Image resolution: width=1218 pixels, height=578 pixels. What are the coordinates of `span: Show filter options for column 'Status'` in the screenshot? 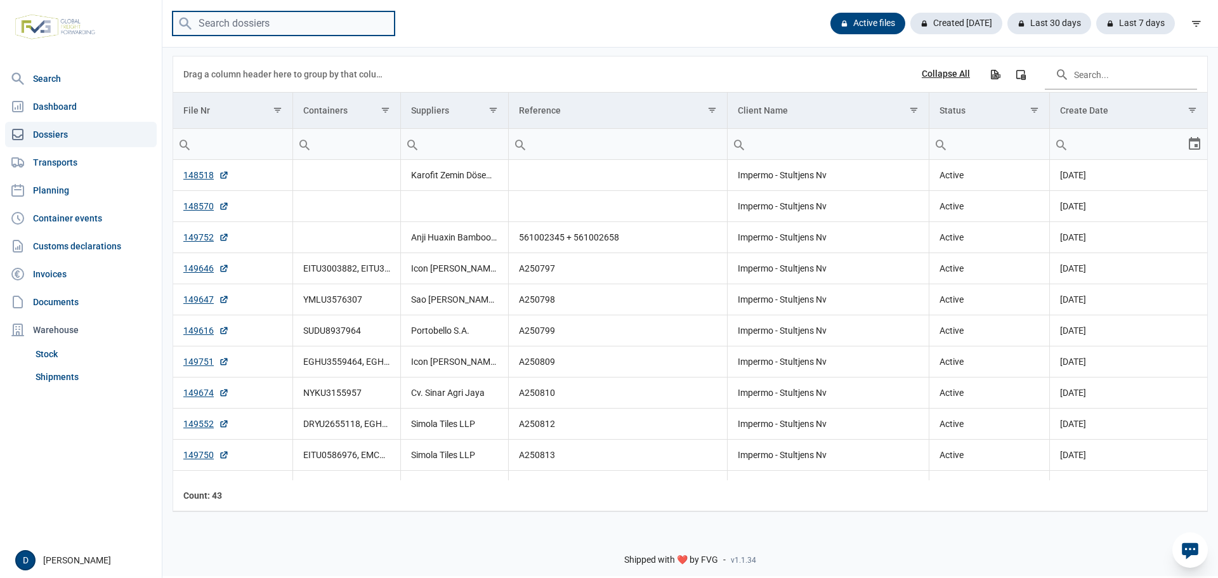 It's located at (1034, 110).